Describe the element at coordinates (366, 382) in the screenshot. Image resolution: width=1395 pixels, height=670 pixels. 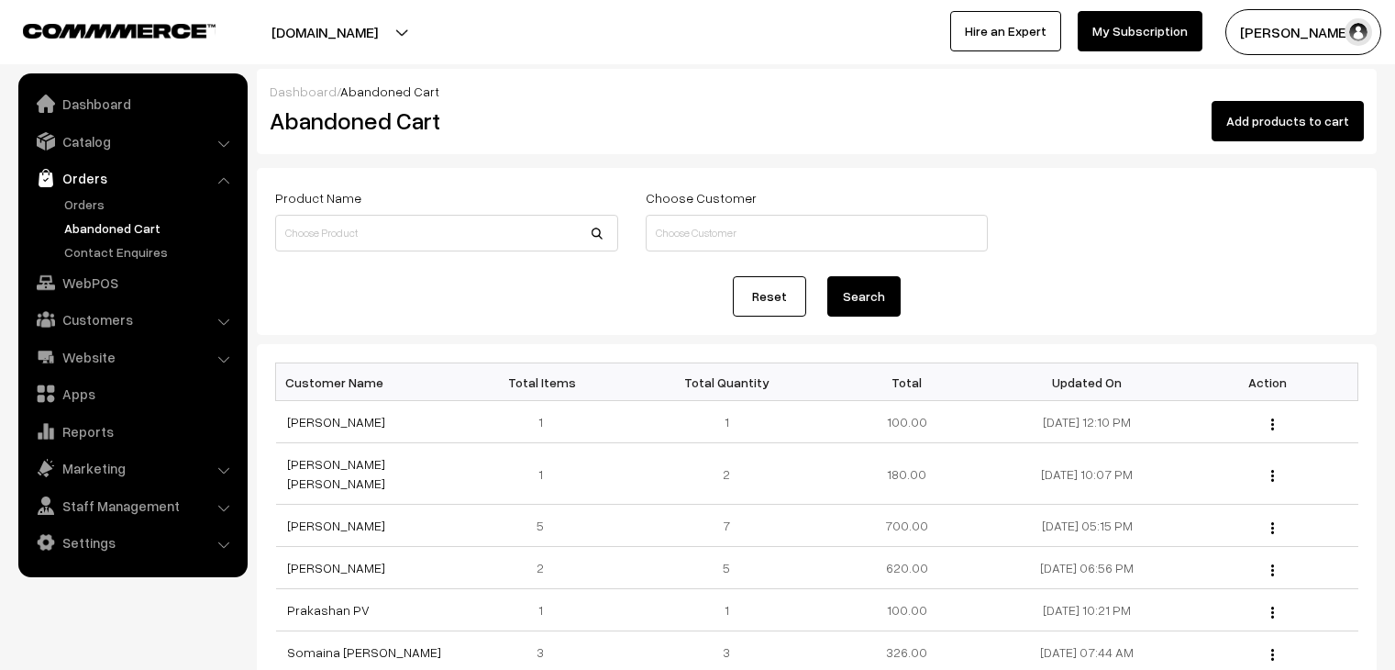
I see `th: Customer Name` at that location.